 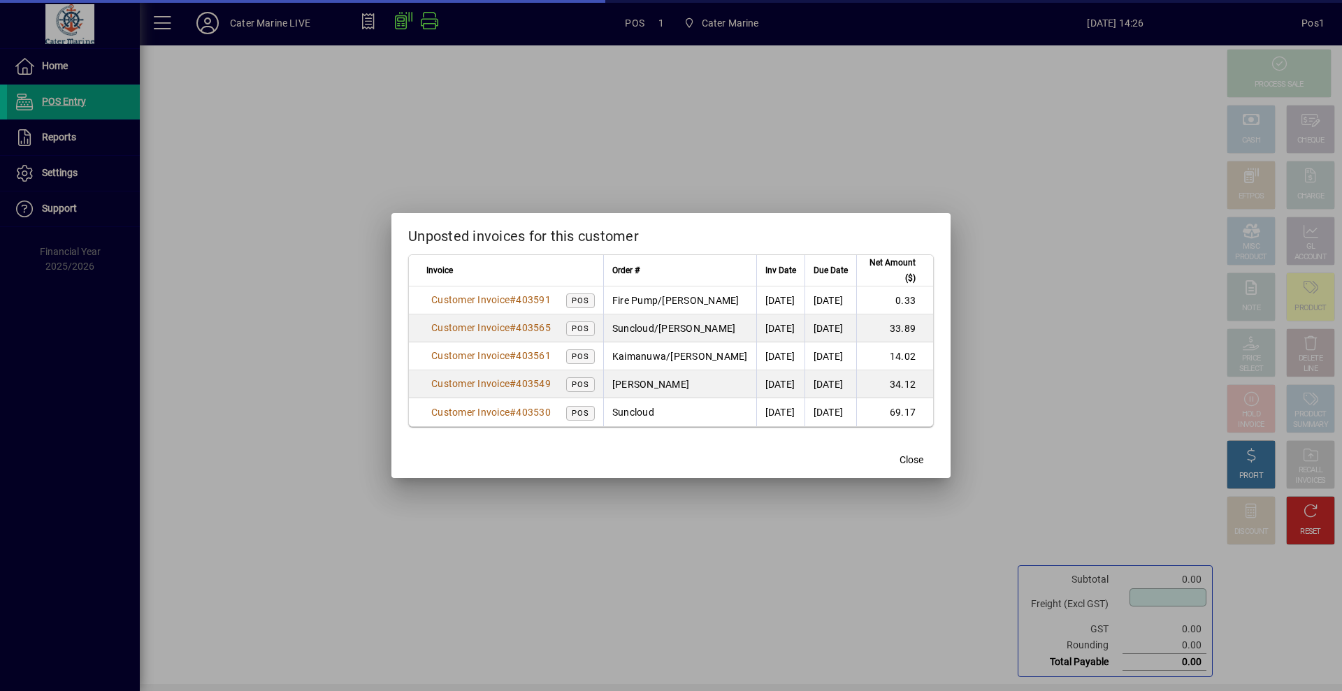 I want to click on a: Customer Invoice#403549, so click(x=491, y=384).